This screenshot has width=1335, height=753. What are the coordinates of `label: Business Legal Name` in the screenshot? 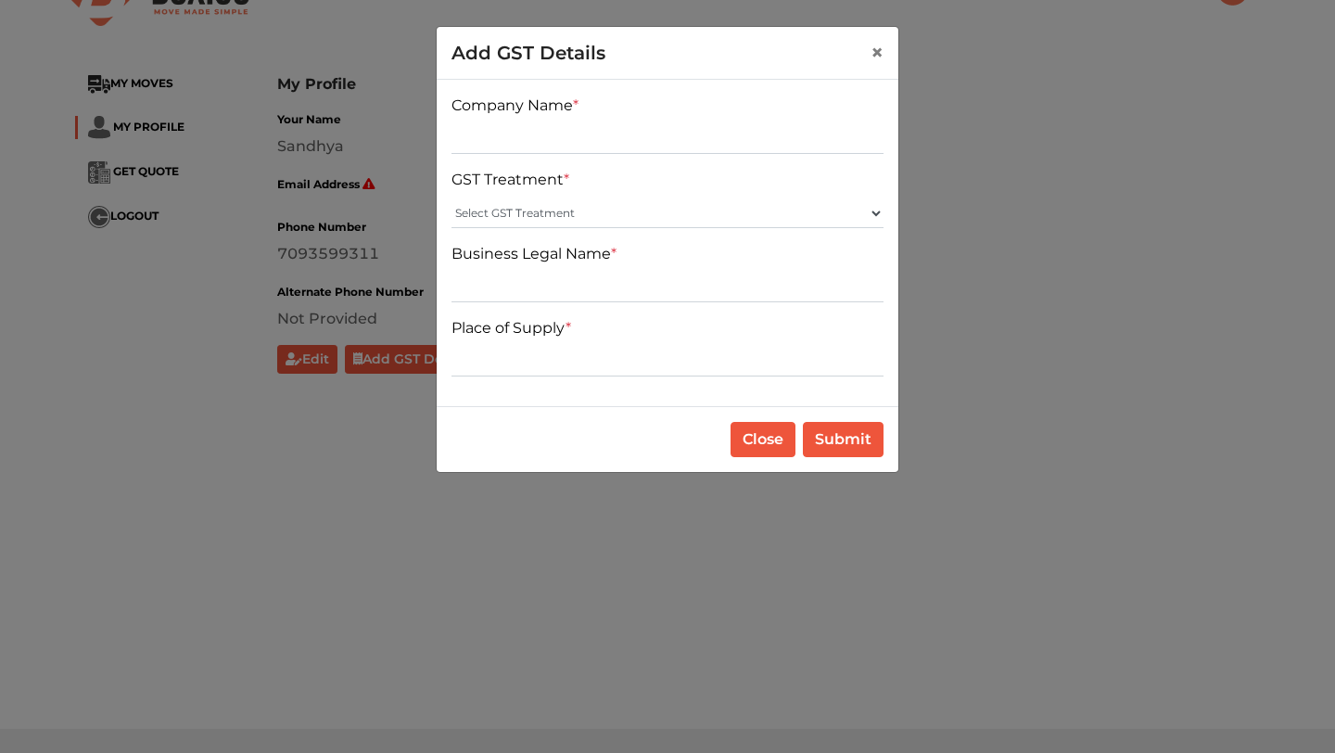 It's located at (534, 254).